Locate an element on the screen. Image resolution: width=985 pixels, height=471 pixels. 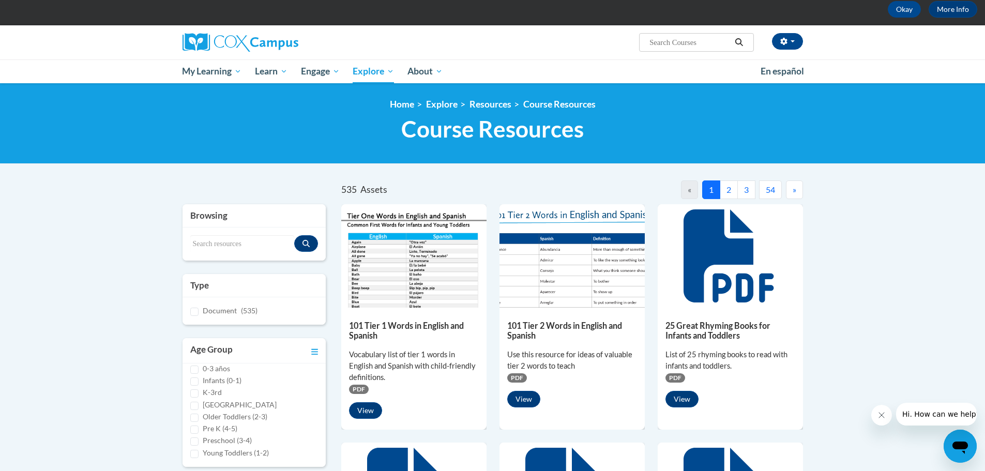
h3: Browsing is located at coordinates (254, 216).